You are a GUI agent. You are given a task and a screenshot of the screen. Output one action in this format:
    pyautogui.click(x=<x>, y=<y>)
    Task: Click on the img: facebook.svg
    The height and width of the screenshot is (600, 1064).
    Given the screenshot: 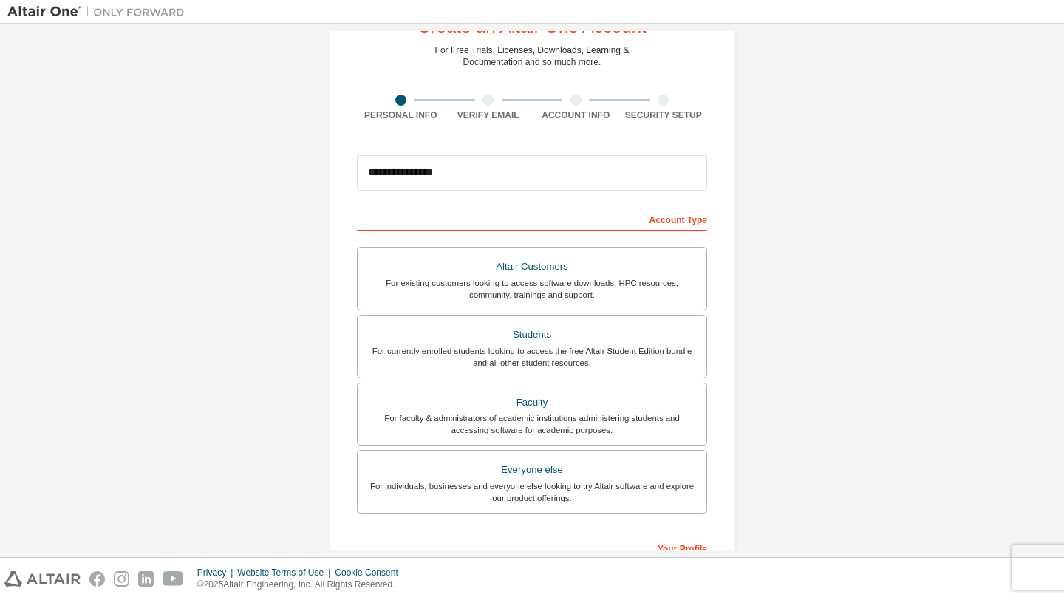 What is the action you would take?
    pyautogui.click(x=97, y=578)
    